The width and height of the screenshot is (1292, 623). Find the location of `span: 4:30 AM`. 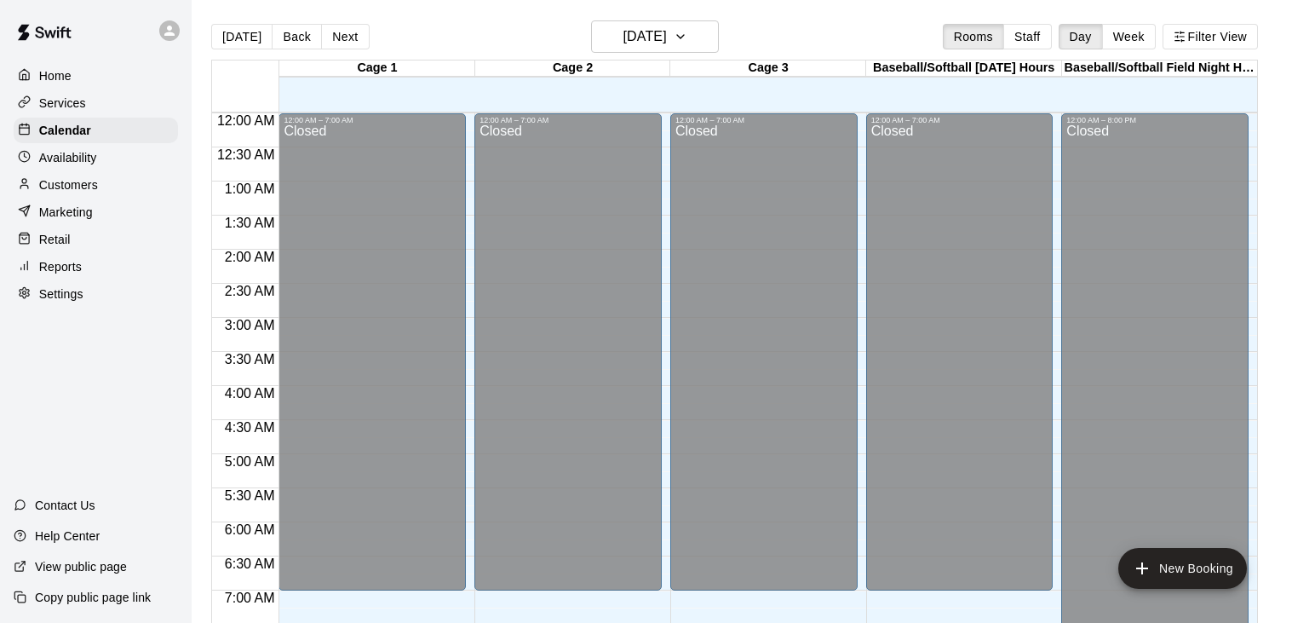

span: 4:30 AM is located at coordinates (250, 427).